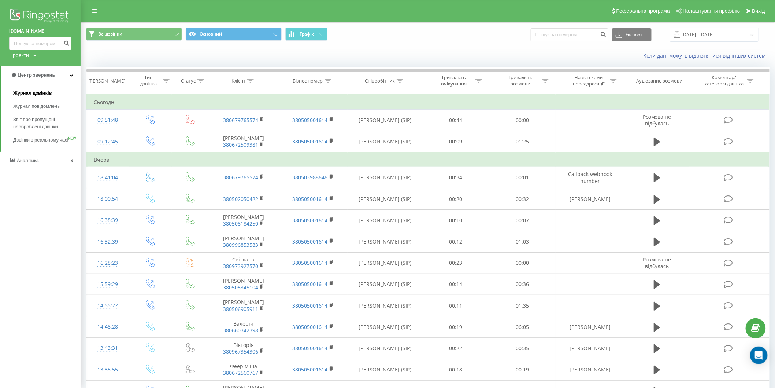 Image resolution: width=775 pixels, height=388 pixels. What do you see at coordinates (759, 355) in the screenshot?
I see `div: Open Intercom Messenger` at bounding box center [759, 355].